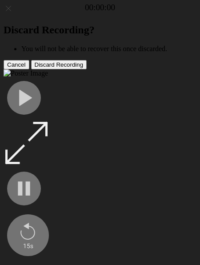 This screenshot has height=265, width=200. I want to click on h2: Discard Recording?, so click(100, 30).